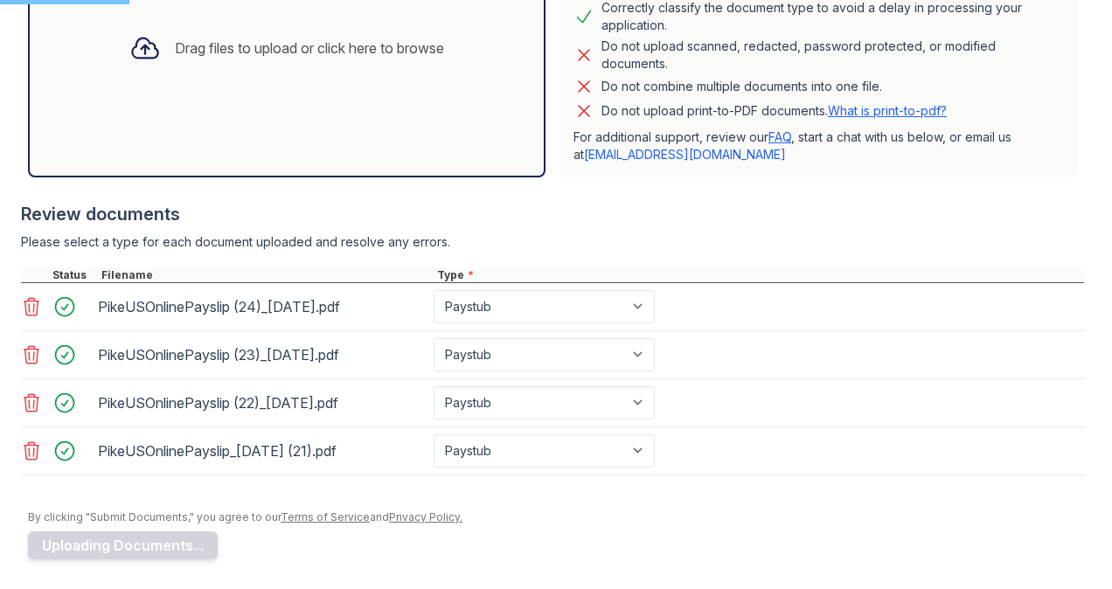  I want to click on a: Terms of Service, so click(325, 517).